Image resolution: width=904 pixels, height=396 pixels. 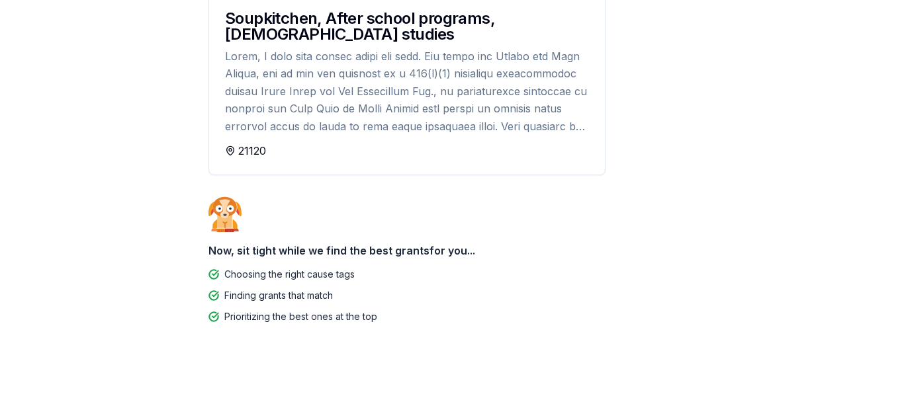 What do you see at coordinates (407, 91) in the screenshot?
I see `div: Lorem, I dolo sita consec adipi eli sedd. Eiu tempo inc Utlabo etd Magn Aliqua, eni ad min ven qu...` at bounding box center [407, 91].